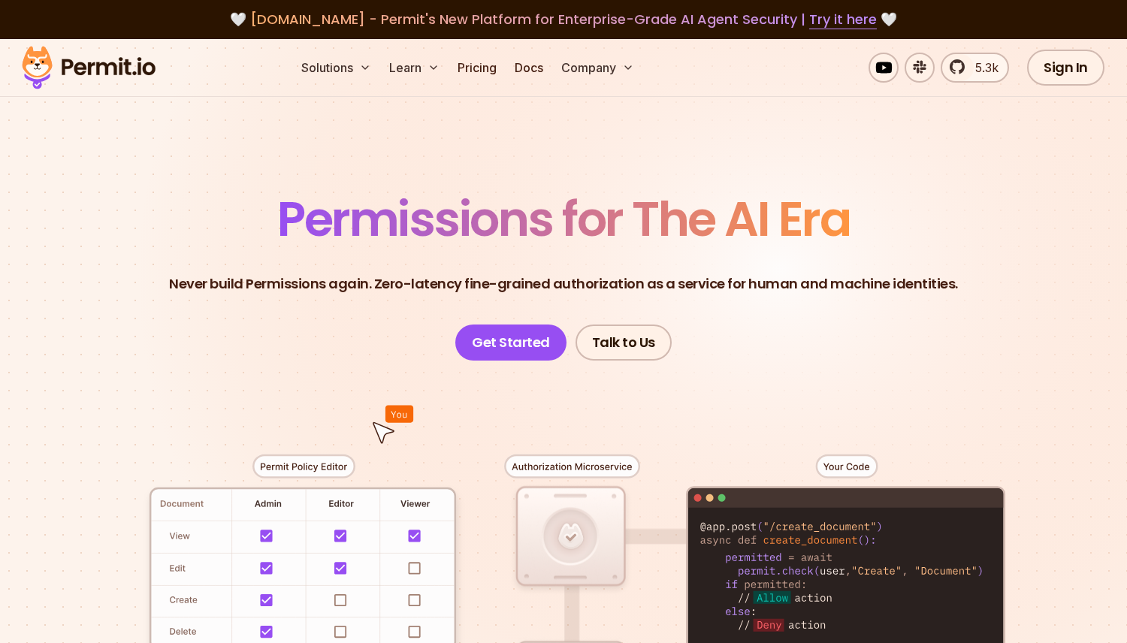  Describe the element at coordinates (563, 219) in the screenshot. I see `span: Permissions for The AI Era` at that location.